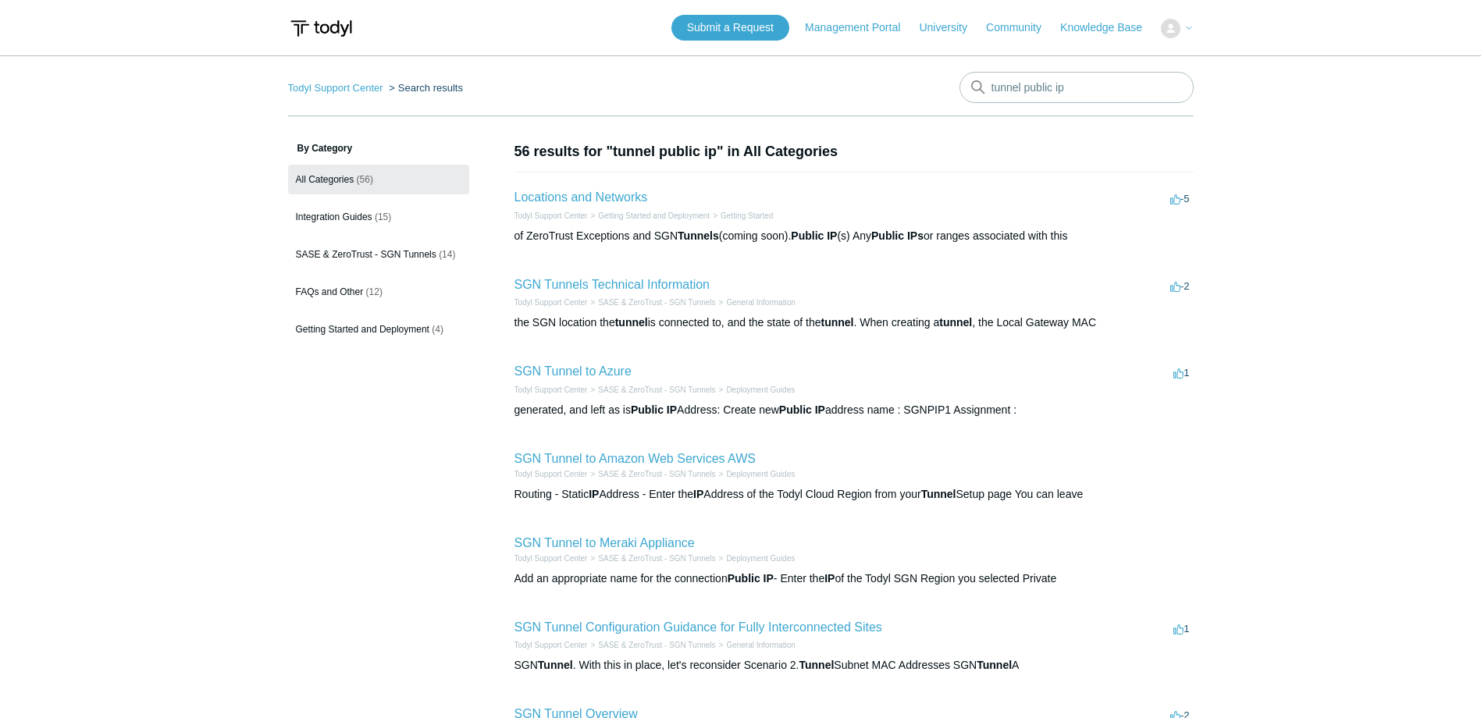 This screenshot has width=1481, height=718. What do you see at coordinates (1077, 87) in the screenshot?
I see `input: Search` at bounding box center [1077, 87].